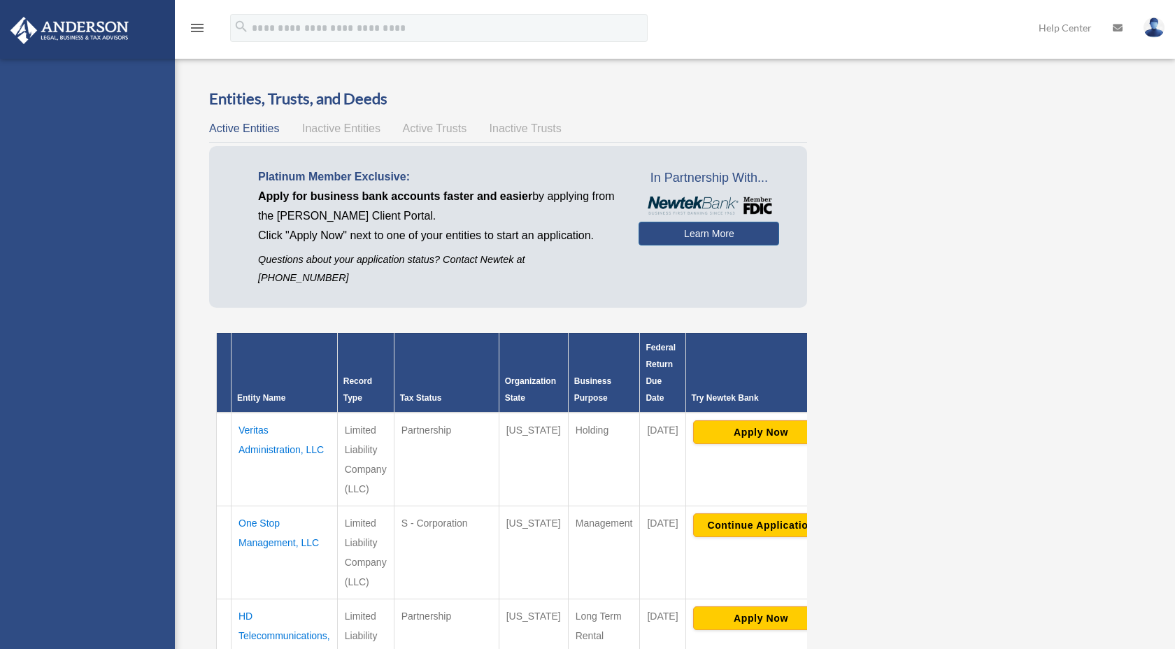  Describe the element at coordinates (761, 398) in the screenshot. I see `div: Try Newtek Bank` at that location.